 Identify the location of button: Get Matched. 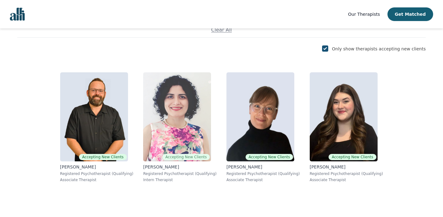
(410, 14).